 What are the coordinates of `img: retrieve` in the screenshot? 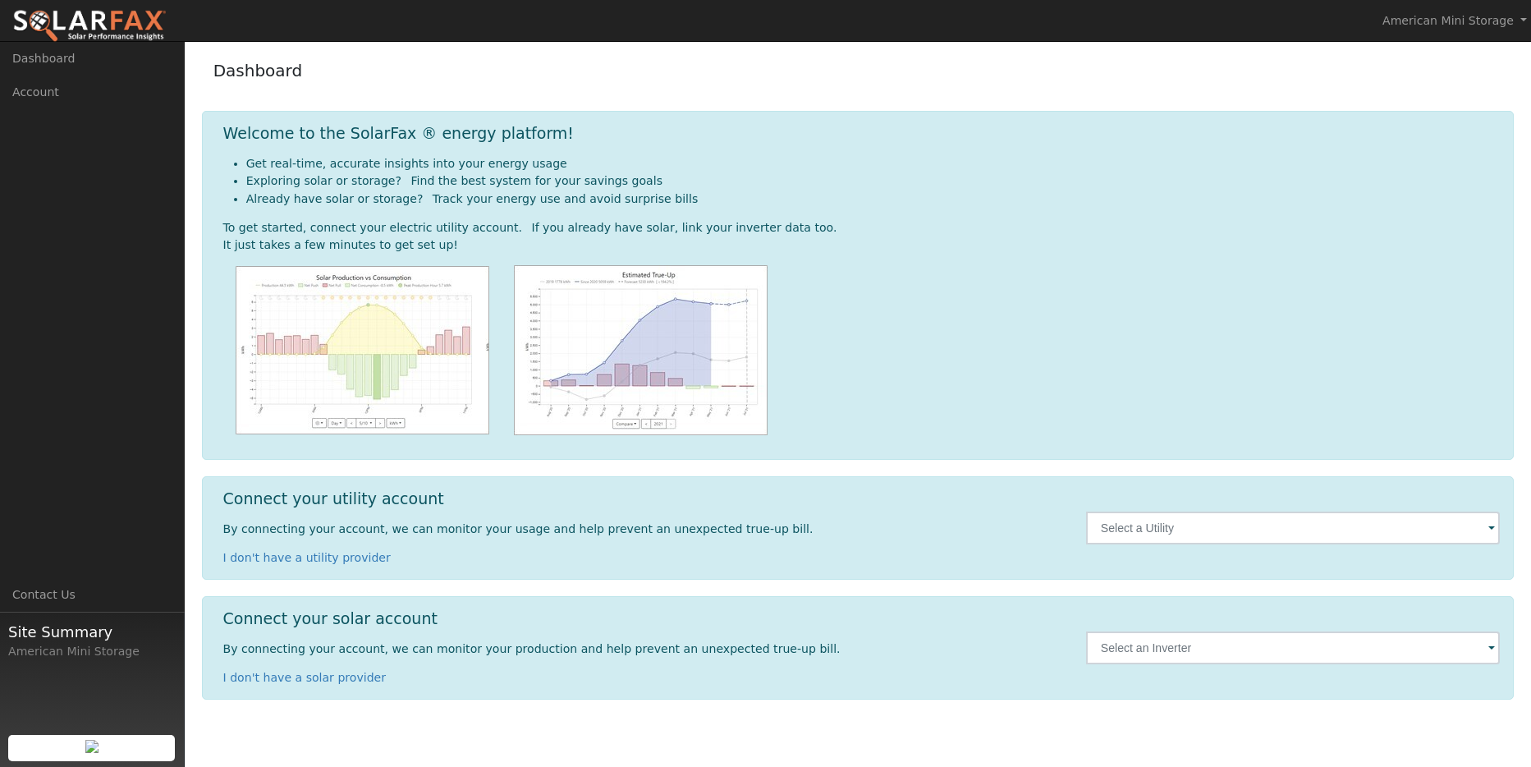 It's located at (92, 746).